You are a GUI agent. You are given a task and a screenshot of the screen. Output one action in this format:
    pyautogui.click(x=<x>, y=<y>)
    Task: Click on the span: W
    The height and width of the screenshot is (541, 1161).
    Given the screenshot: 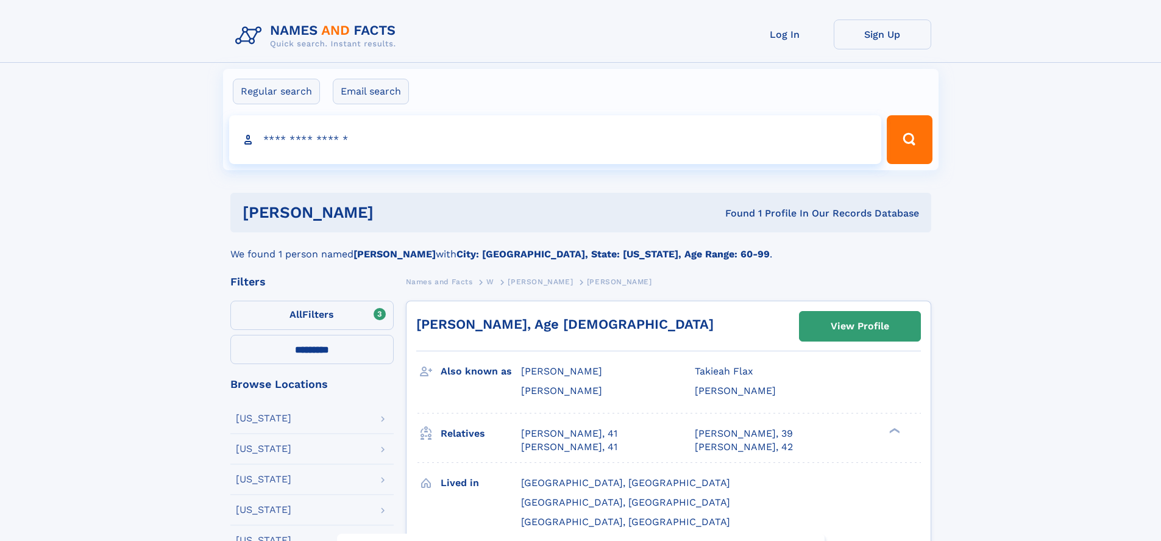 What is the action you would take?
    pyautogui.click(x=490, y=282)
    